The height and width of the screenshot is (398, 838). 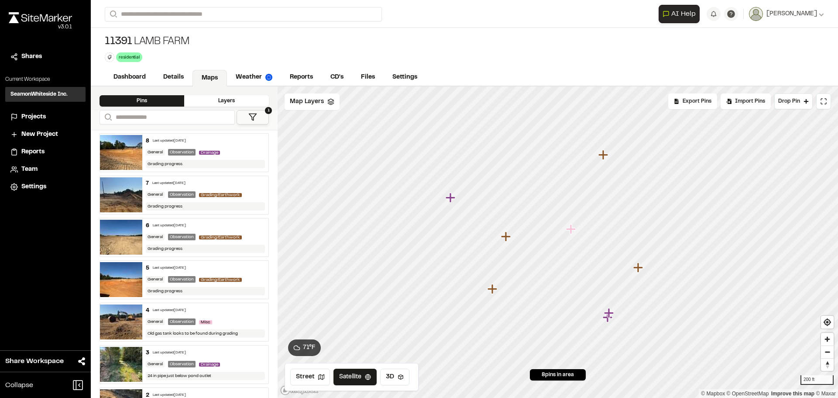 What do you see at coordinates (206, 322) in the screenshot?
I see `span: Misc` at bounding box center [206, 322].